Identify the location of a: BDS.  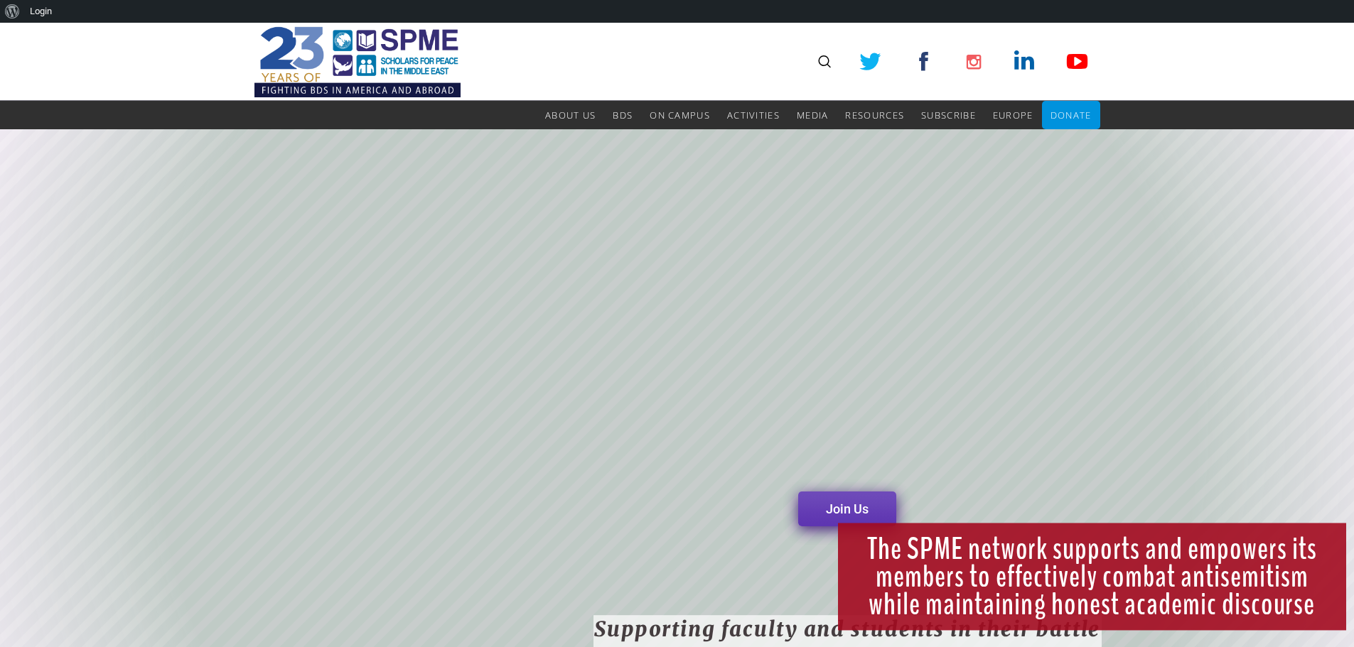
(623, 115).